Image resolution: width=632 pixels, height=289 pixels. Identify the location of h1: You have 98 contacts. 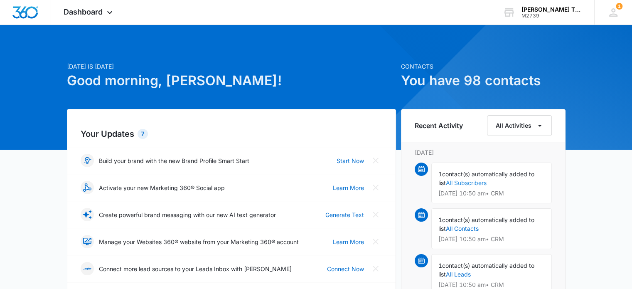
(483, 81).